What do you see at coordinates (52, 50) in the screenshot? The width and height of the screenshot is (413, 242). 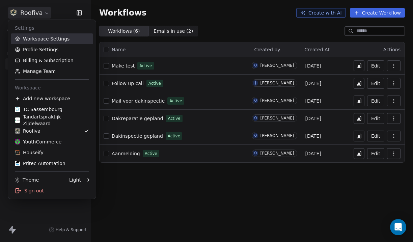 I see `a: Profile Settings` at bounding box center [52, 50].